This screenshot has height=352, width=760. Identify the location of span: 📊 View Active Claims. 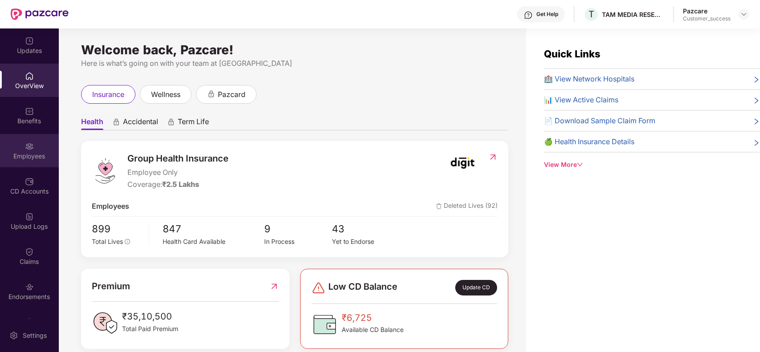
(581, 100).